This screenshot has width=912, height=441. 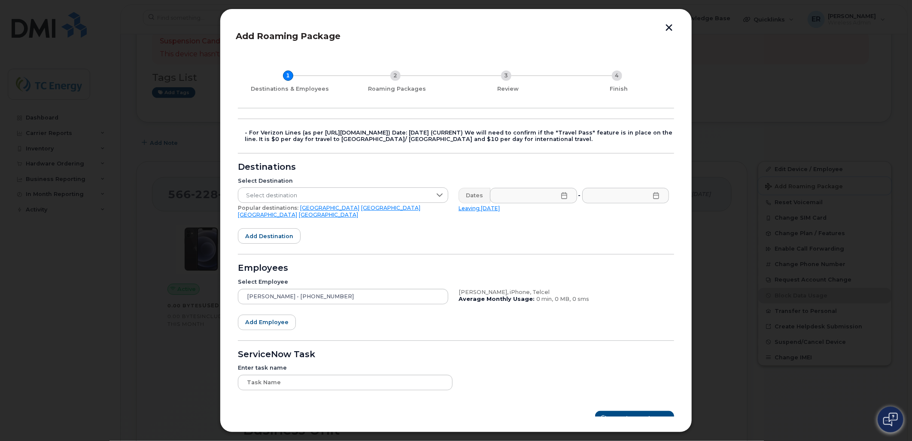 What do you see at coordinates (335, 195) in the screenshot?
I see `span: Select destination` at bounding box center [335, 195].